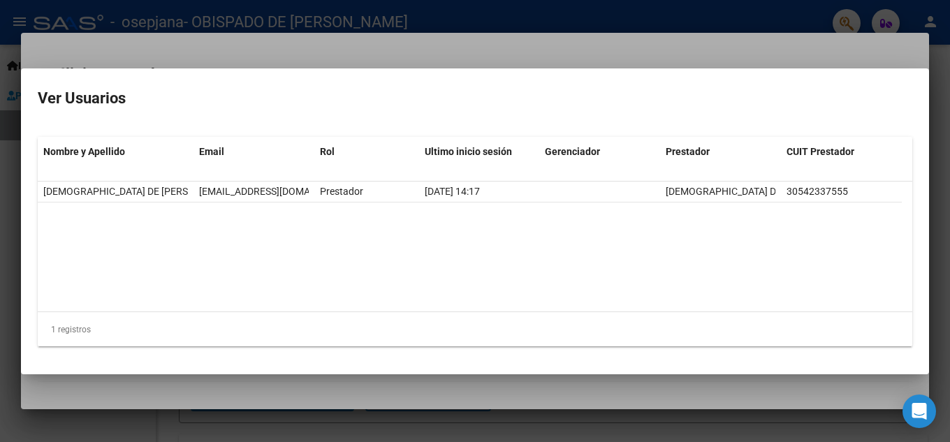 The width and height of the screenshot is (950, 442). What do you see at coordinates (720, 152) in the screenshot?
I see `datatable-header-cell: Prestador` at bounding box center [720, 152].